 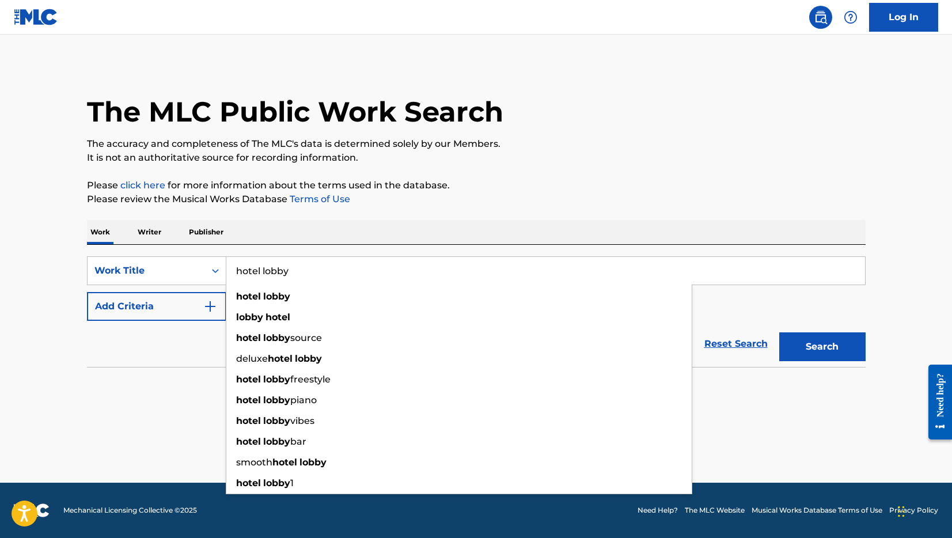 I want to click on div: Open Resource Center, so click(x=20, y=46).